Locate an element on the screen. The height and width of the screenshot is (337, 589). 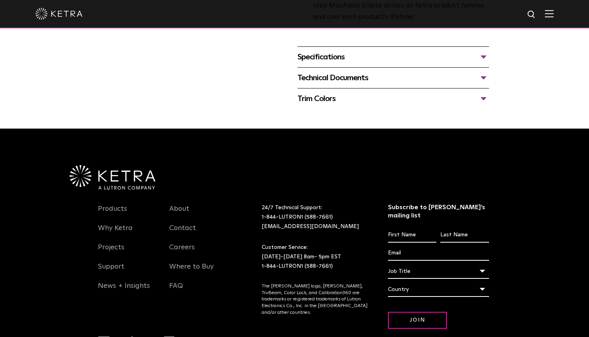
input: First Name is located at coordinates (412, 235).